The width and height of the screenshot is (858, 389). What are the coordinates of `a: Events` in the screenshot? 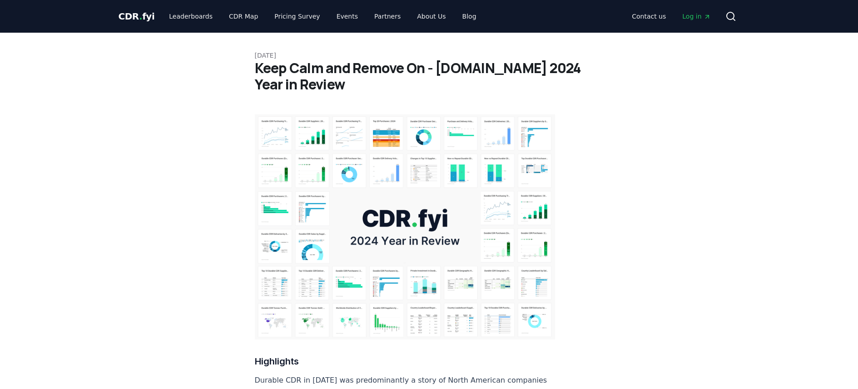 It's located at (347, 16).